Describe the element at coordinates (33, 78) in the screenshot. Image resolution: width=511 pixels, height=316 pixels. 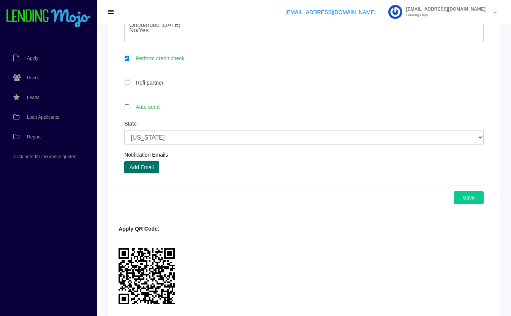
I see `span: Users` at that location.